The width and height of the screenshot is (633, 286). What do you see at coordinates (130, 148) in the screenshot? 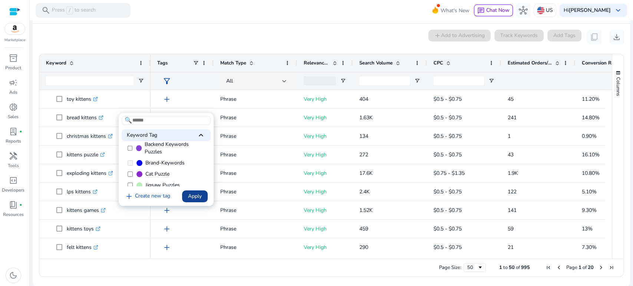
I see `input: Backend Keywords Puzzles` at bounding box center [130, 148].